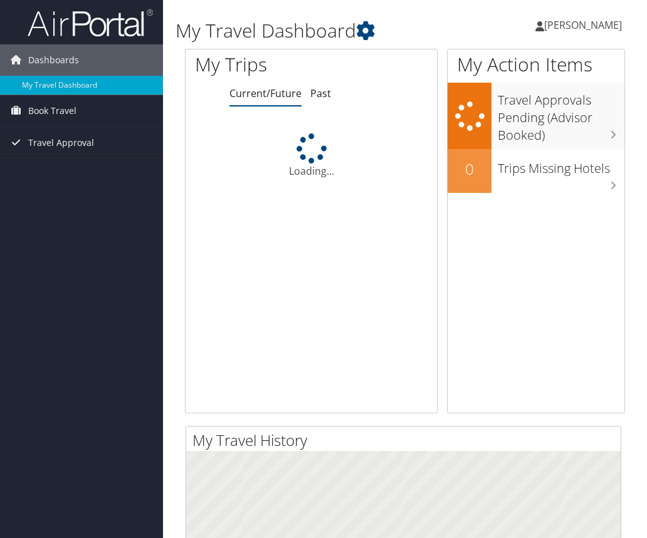 The height and width of the screenshot is (538, 647). What do you see at coordinates (561, 165) in the screenshot?
I see `h3: Trips Missing Hotels` at bounding box center [561, 165].